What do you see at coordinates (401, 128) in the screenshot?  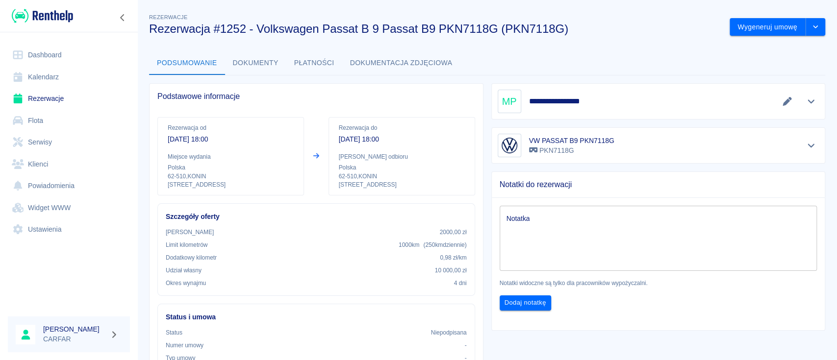 I see `p: Rezerwacja do` at bounding box center [401, 128].